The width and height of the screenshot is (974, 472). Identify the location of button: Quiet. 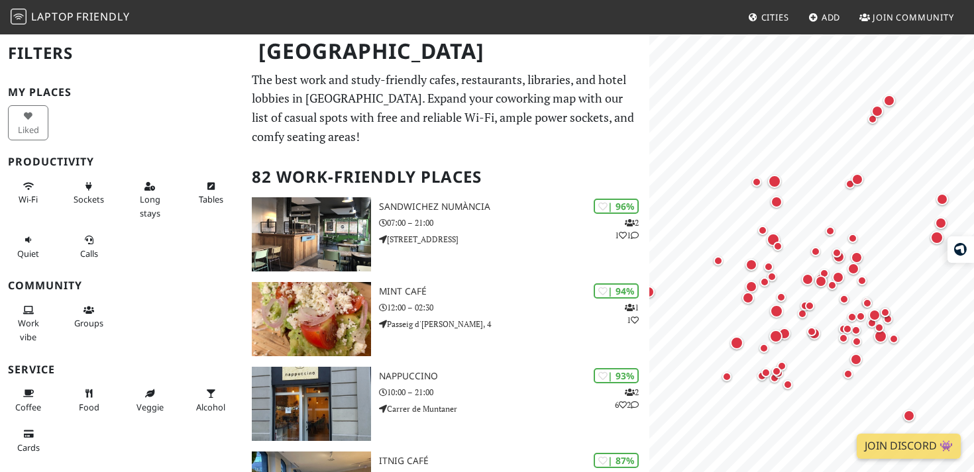
(28, 246).